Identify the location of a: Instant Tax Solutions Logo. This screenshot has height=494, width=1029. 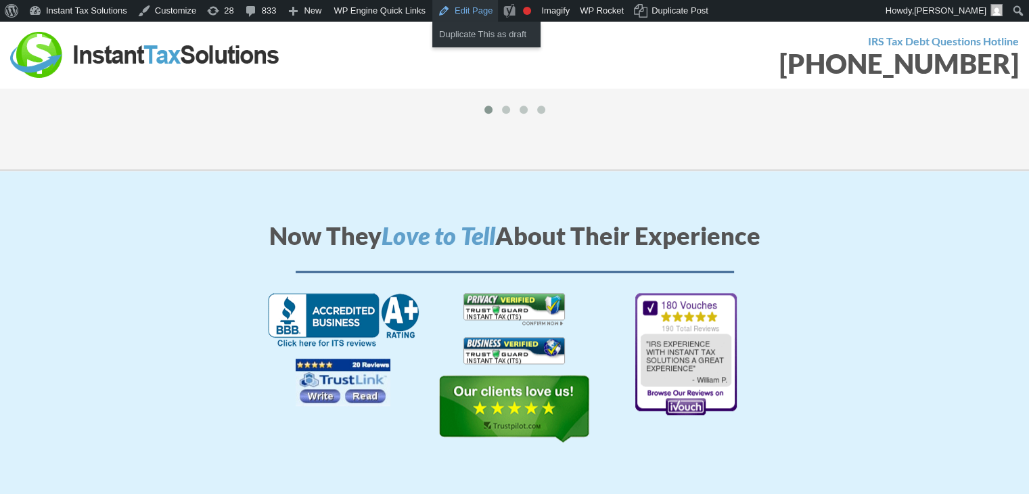
(145, 53).